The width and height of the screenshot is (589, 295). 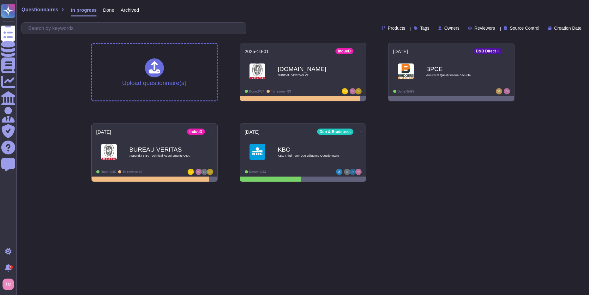 What do you see at coordinates (458, 75) in the screenshot?
I see `span: Annexe 5 Questionnaire Sécurité` at bounding box center [458, 75].